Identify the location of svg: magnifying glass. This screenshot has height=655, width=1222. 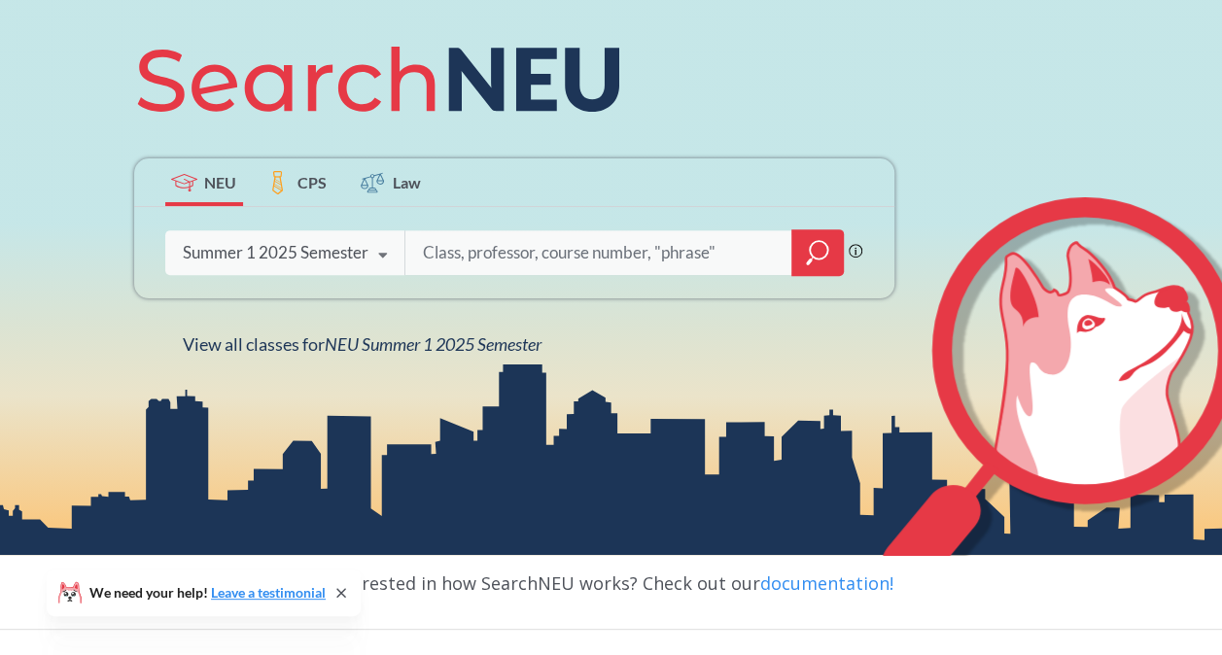
(818, 253).